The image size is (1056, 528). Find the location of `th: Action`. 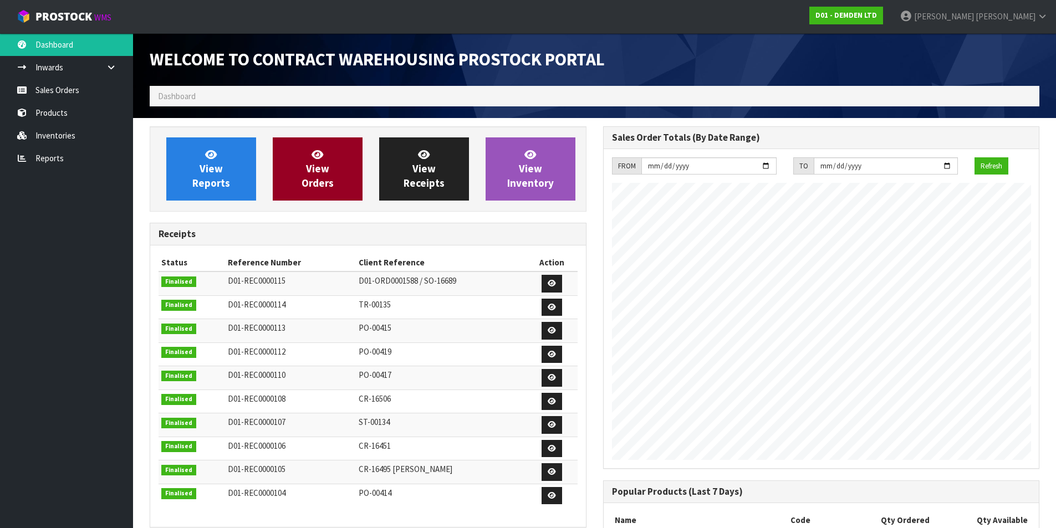

th: Action is located at coordinates (552, 263).